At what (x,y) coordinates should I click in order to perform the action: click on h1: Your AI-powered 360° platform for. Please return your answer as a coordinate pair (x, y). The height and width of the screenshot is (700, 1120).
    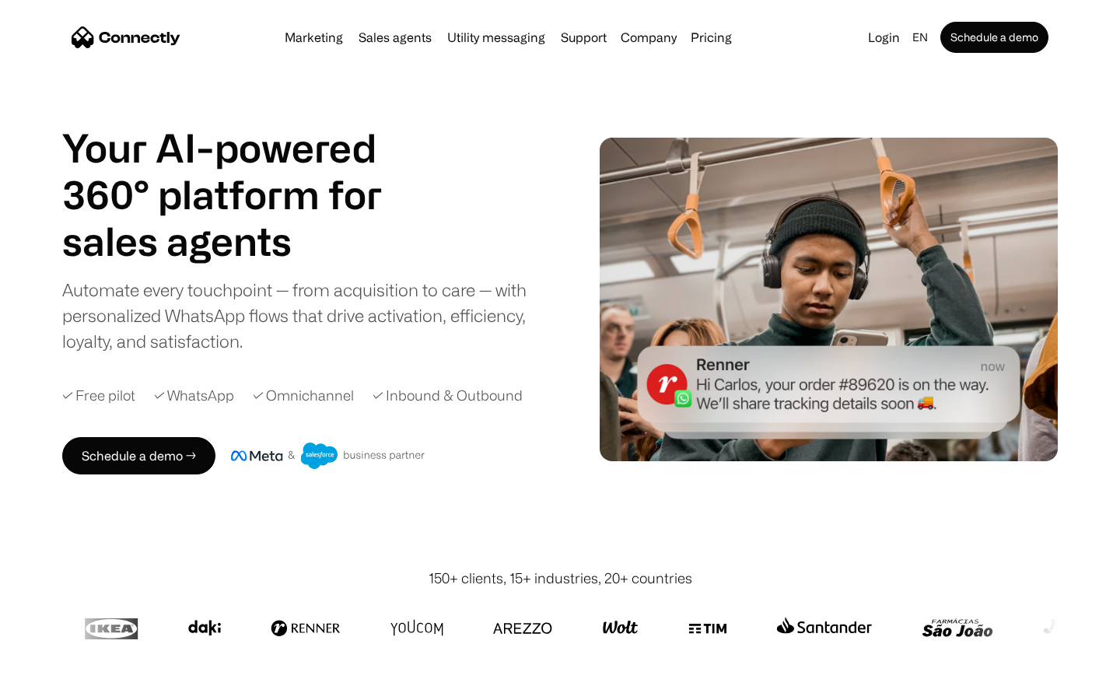
    Looking at the image, I should click on (241, 171).